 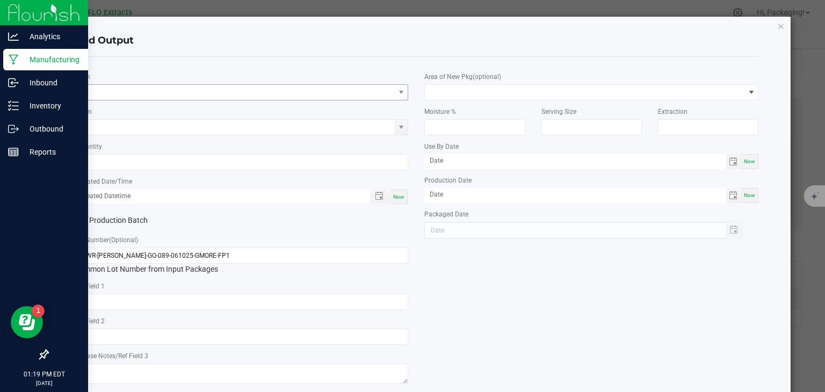 I want to click on label: Packaged Date, so click(x=446, y=214).